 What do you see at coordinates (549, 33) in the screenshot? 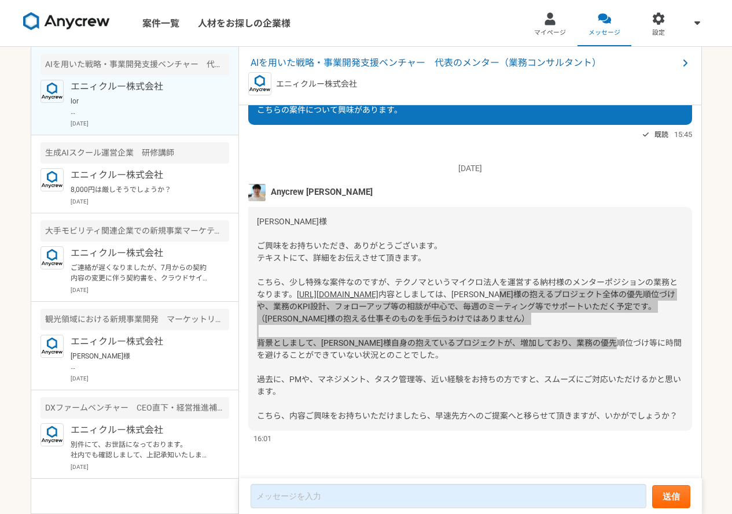
I see `span: マイページ` at bounding box center [549, 33].